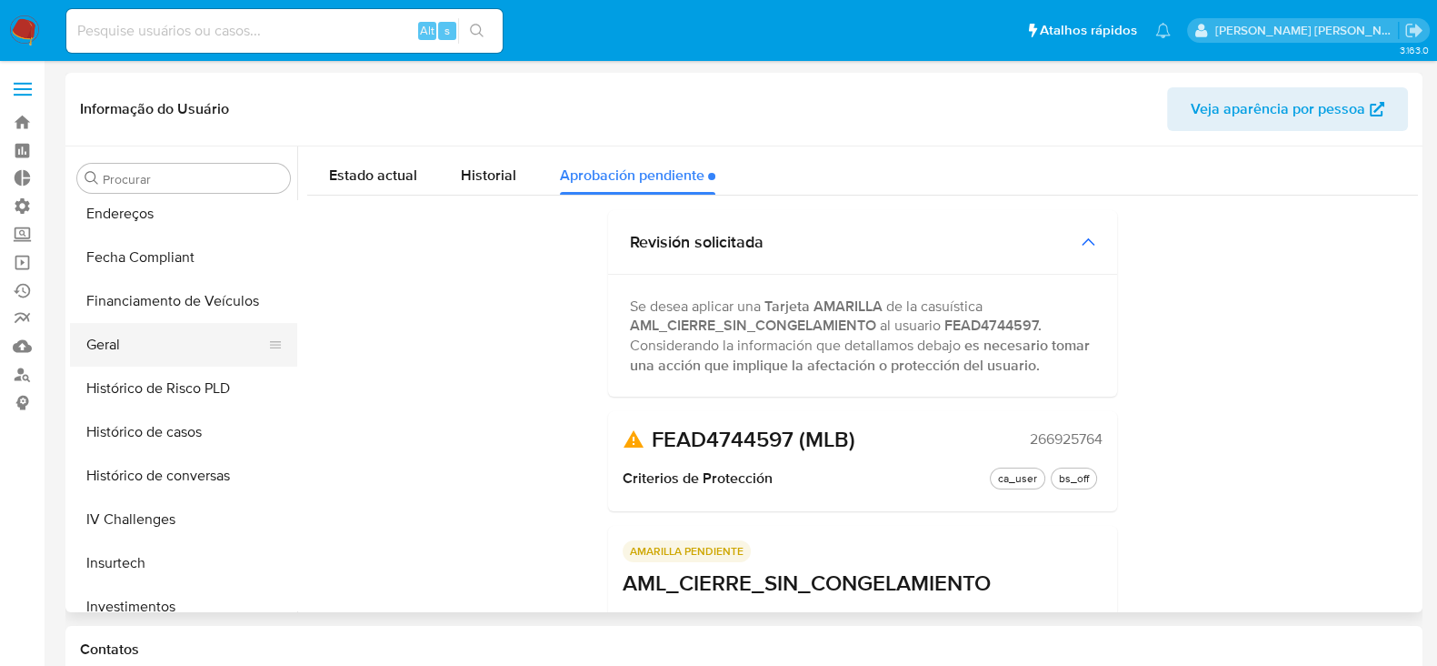 The image size is (1437, 666). I want to click on h1: Informação do Usuário, so click(155, 109).